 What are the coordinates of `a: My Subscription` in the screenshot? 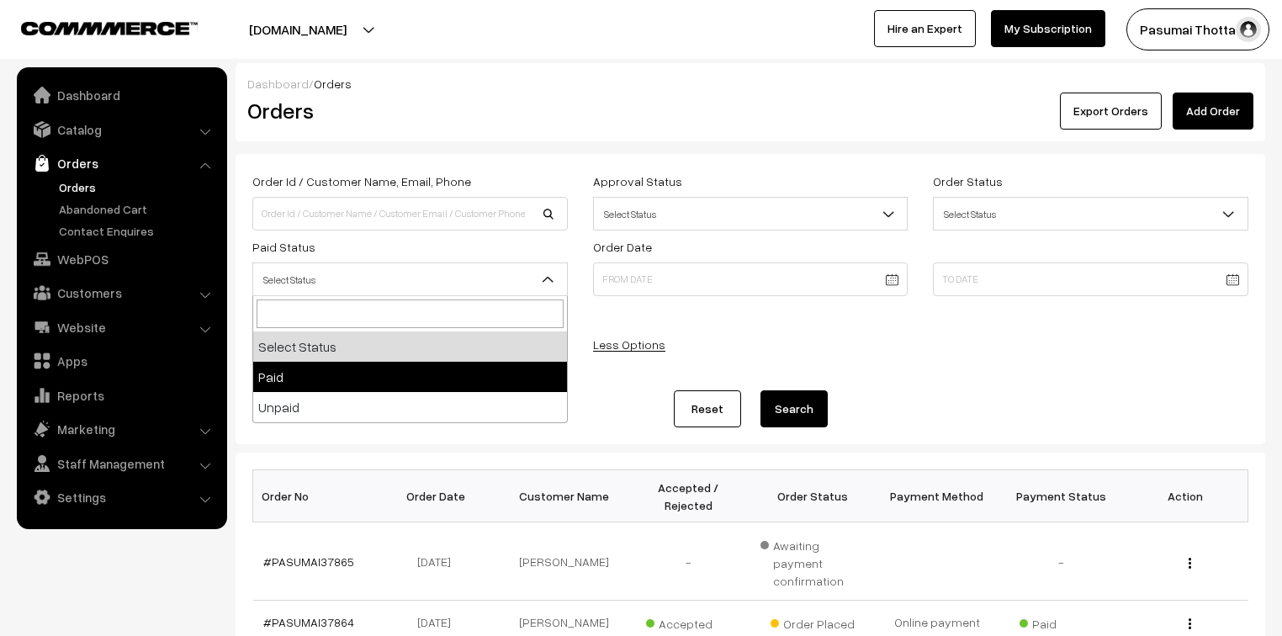 It's located at (1048, 29).